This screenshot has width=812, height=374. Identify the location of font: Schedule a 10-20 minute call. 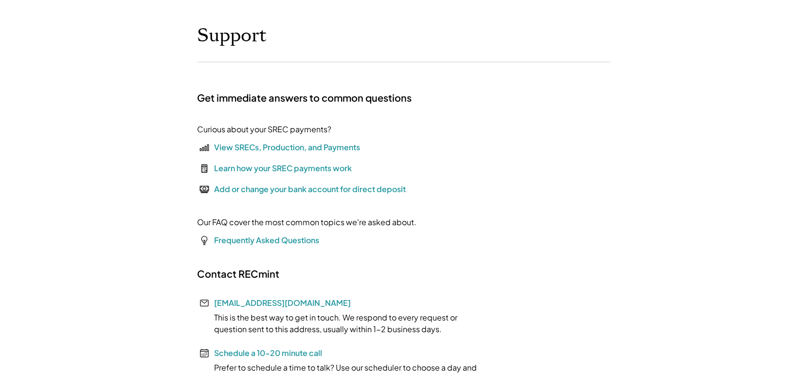
(268, 353).